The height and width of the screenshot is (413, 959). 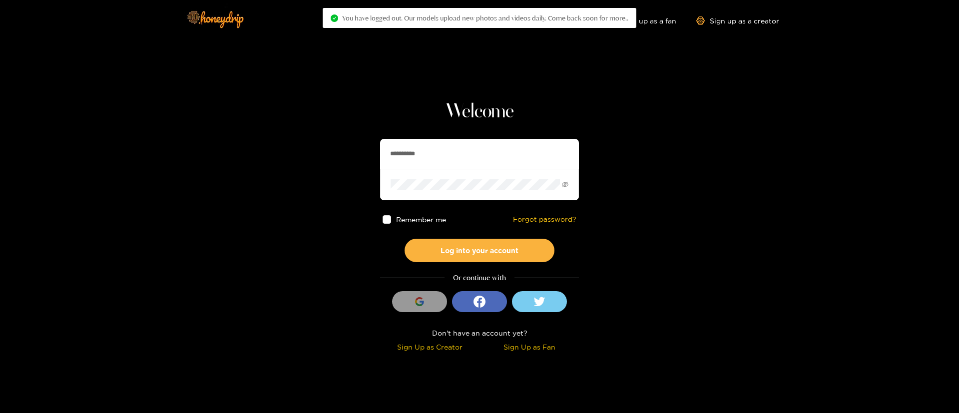 What do you see at coordinates (737, 20) in the screenshot?
I see `a: Sign up as a creator` at bounding box center [737, 20].